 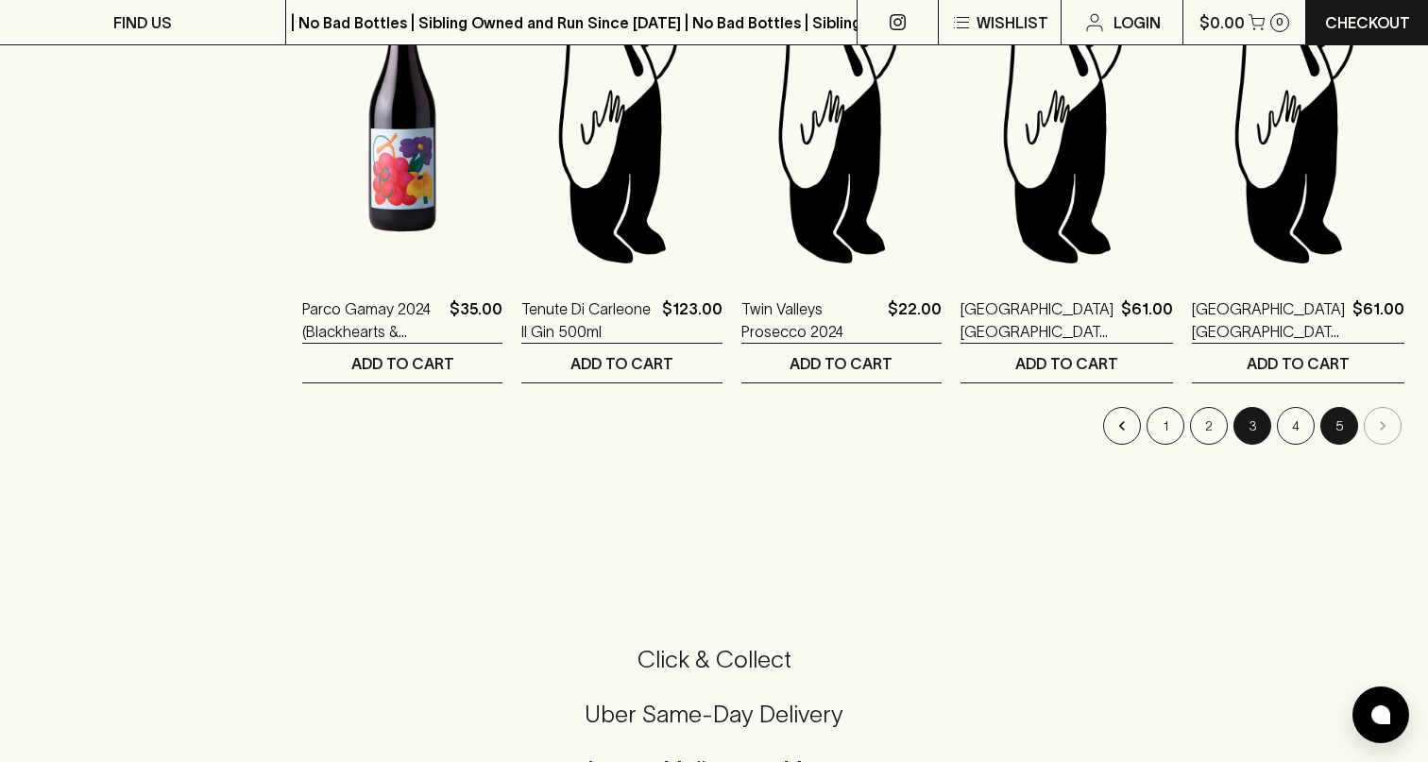 What do you see at coordinates (1252, 426) in the screenshot?
I see `button: Go to page 3` at bounding box center [1252, 426].